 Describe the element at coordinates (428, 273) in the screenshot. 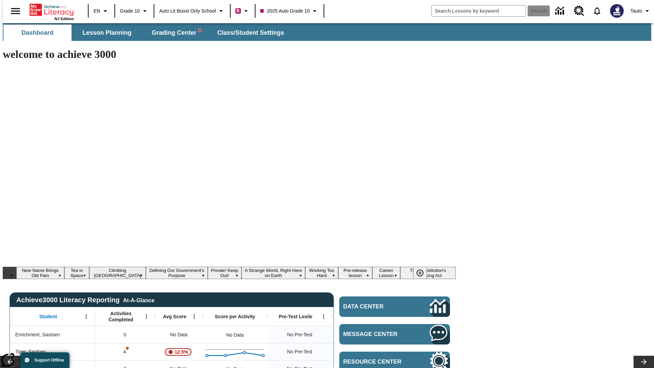

I see `button: Slide 10 The Constitution's Balancing Act` at that location.